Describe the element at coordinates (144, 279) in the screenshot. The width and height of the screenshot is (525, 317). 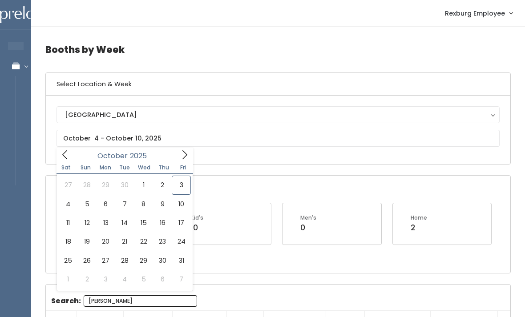
I see `span: November 5, 2025` at that location.